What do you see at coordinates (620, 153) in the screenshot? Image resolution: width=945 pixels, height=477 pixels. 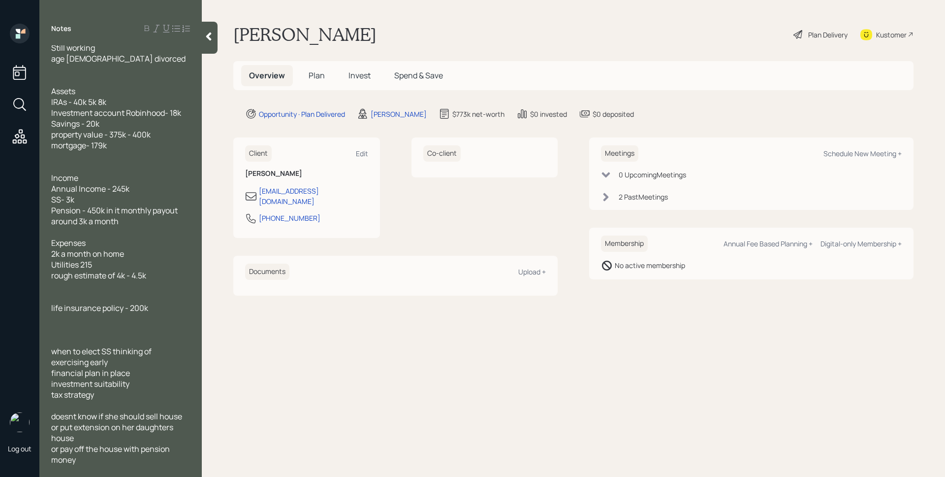 I see `h6: Meetings` at bounding box center [620, 153].